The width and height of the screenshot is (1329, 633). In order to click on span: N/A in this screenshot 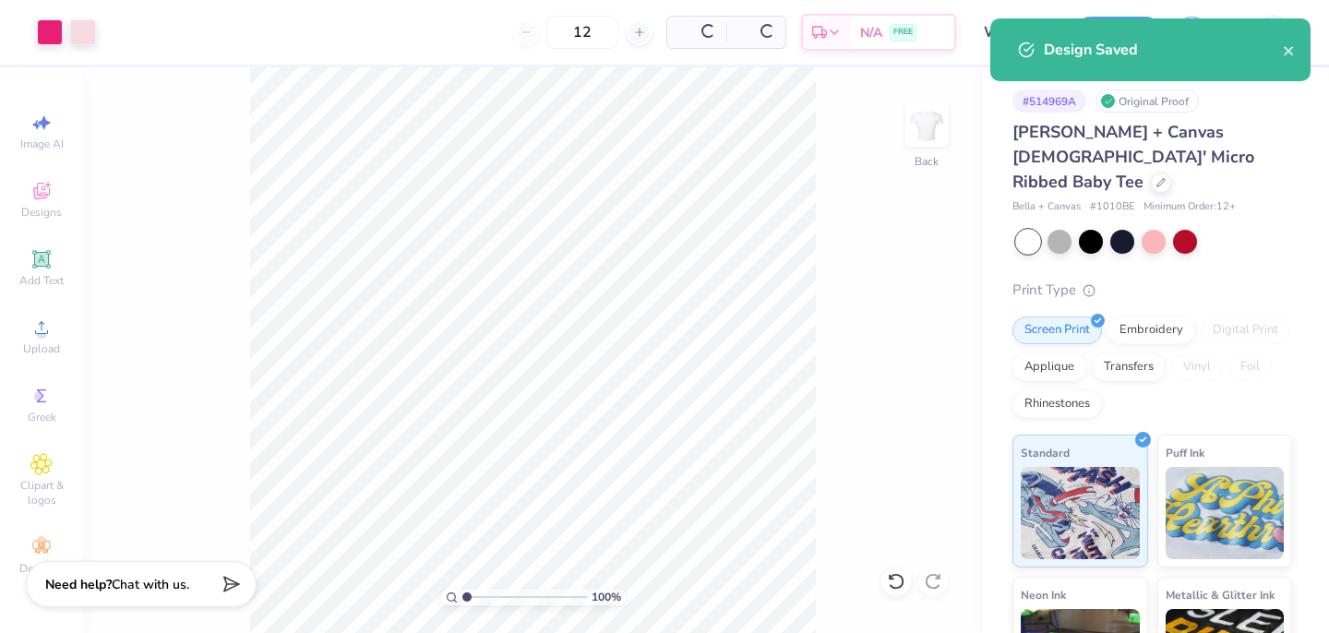, I will do `click(871, 32)`.